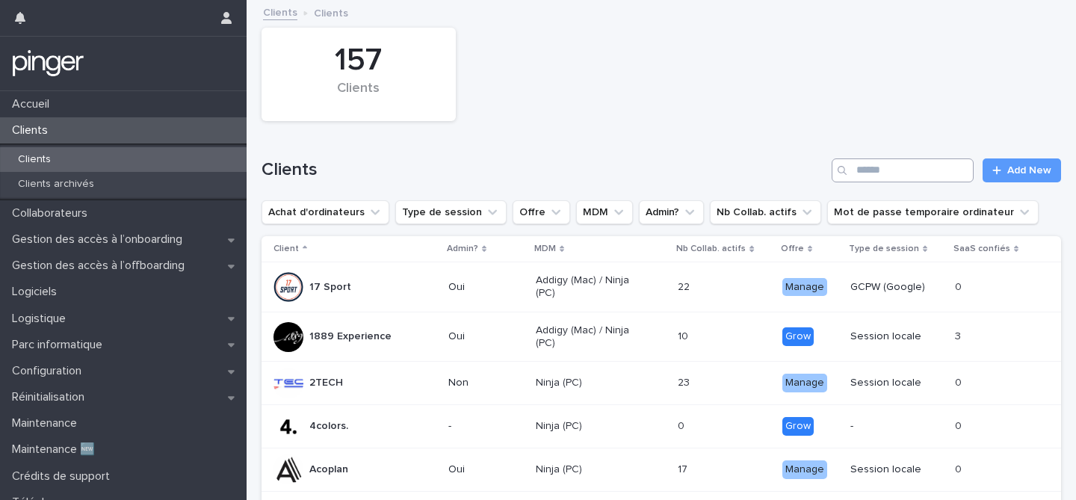  I want to click on p: Maintenance, so click(47, 423).